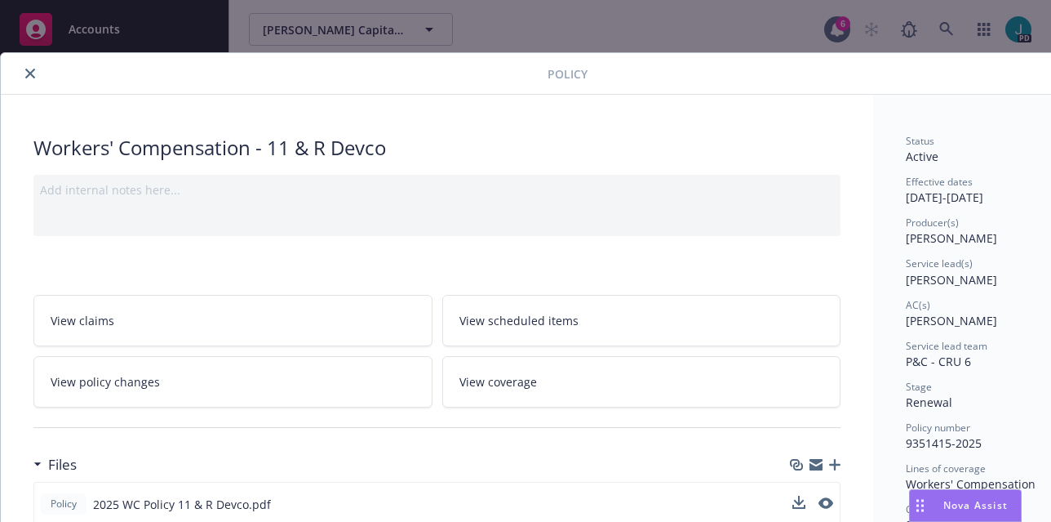  Describe the element at coordinates (62, 464) in the screenshot. I see `h3: Files` at that location.